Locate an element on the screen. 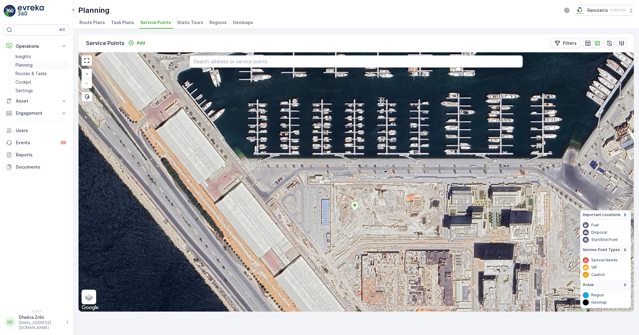 This screenshot has height=335, width=639. a: Documents is located at coordinates (37, 167).